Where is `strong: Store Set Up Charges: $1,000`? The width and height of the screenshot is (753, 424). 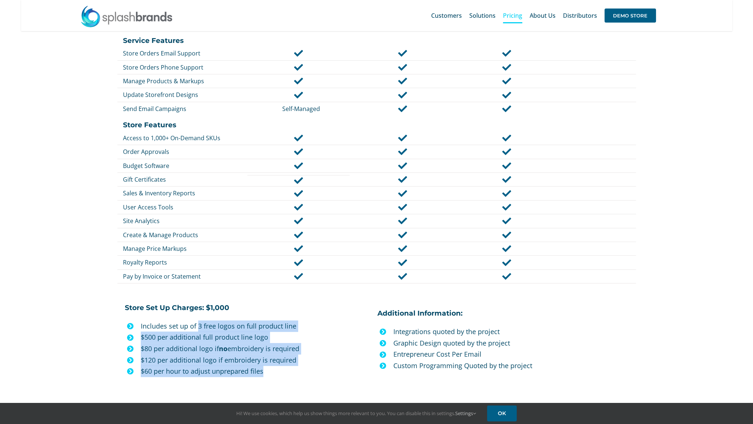
strong: Store Set Up Charges: $1,000 is located at coordinates (177, 308).